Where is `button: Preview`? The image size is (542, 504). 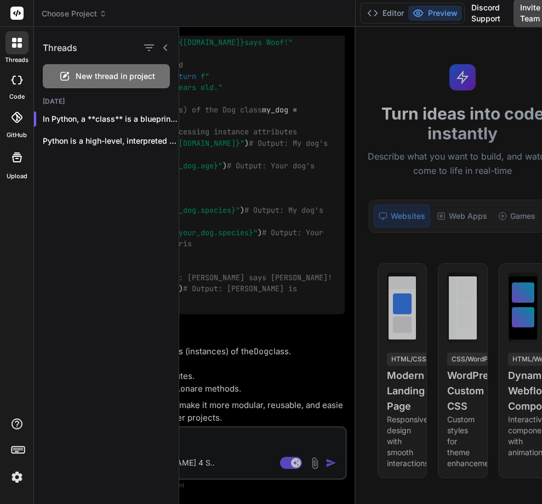 button: Preview is located at coordinates (435, 13).